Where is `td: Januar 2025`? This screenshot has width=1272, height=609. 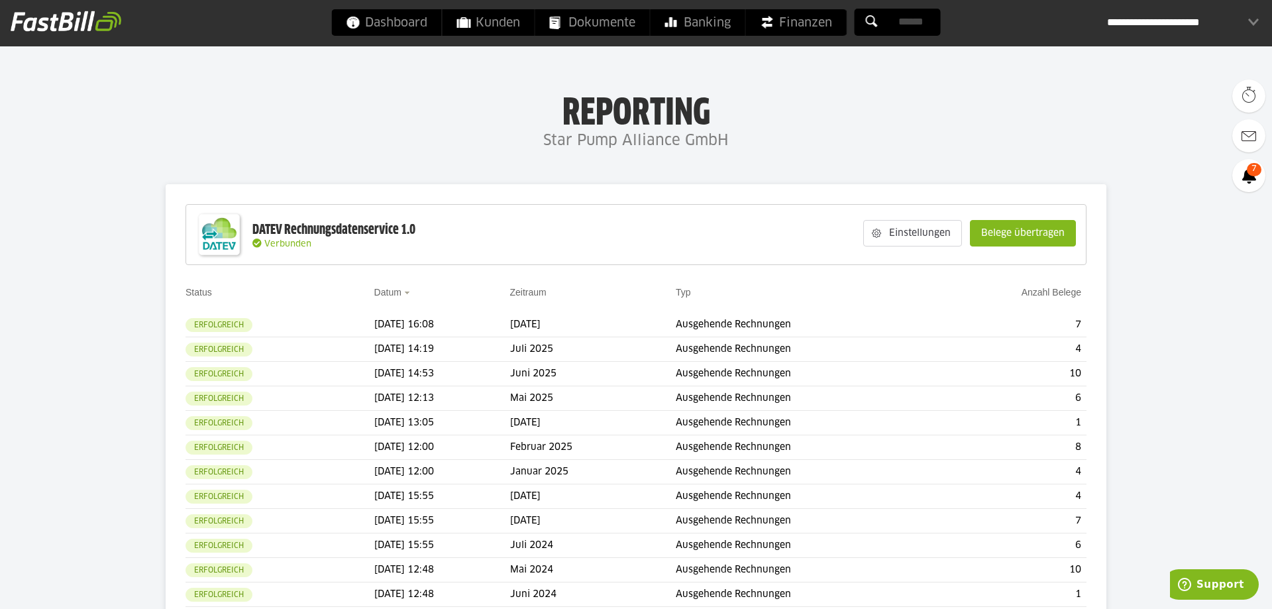 td: Januar 2025 is located at coordinates (593, 472).